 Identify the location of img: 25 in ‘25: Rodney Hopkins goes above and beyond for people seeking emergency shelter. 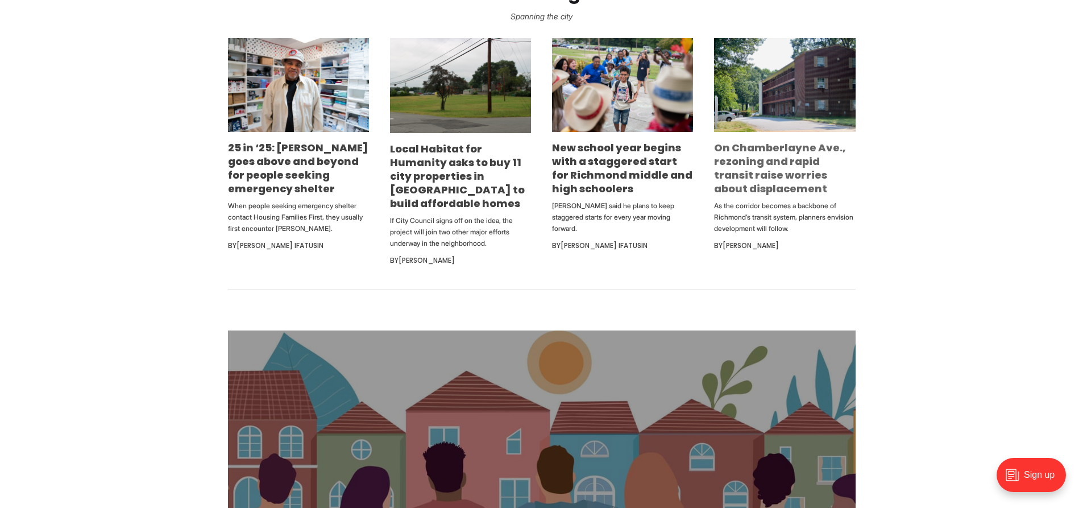
(298, 85).